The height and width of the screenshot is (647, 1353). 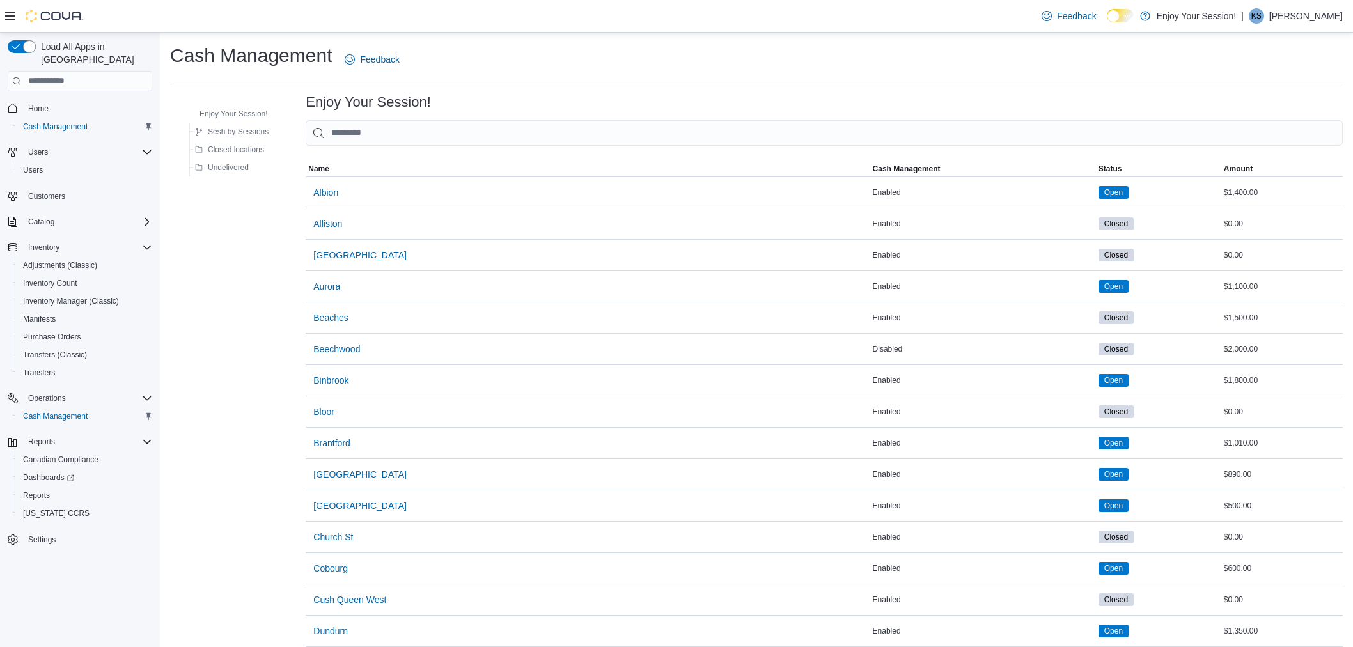 What do you see at coordinates (1282, 192) in the screenshot?
I see `div: $1,400.00` at bounding box center [1282, 192].